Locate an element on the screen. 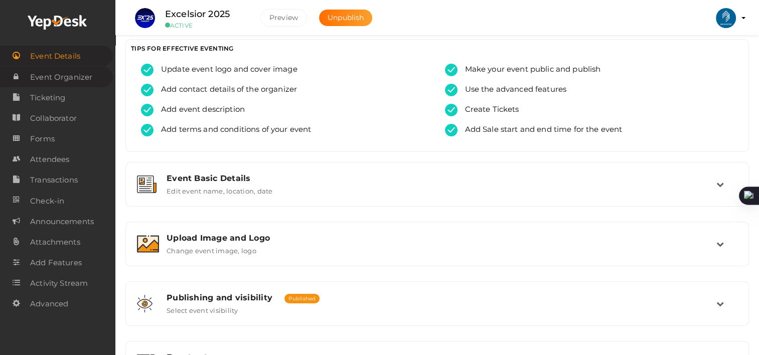 This screenshot has height=355, width=759. span: Forms is located at coordinates (42, 139).